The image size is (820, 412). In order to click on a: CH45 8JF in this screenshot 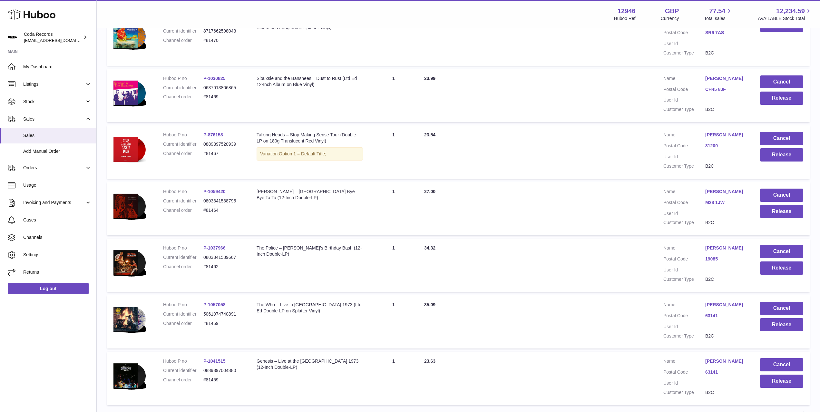, I will do `click(726, 89)`.